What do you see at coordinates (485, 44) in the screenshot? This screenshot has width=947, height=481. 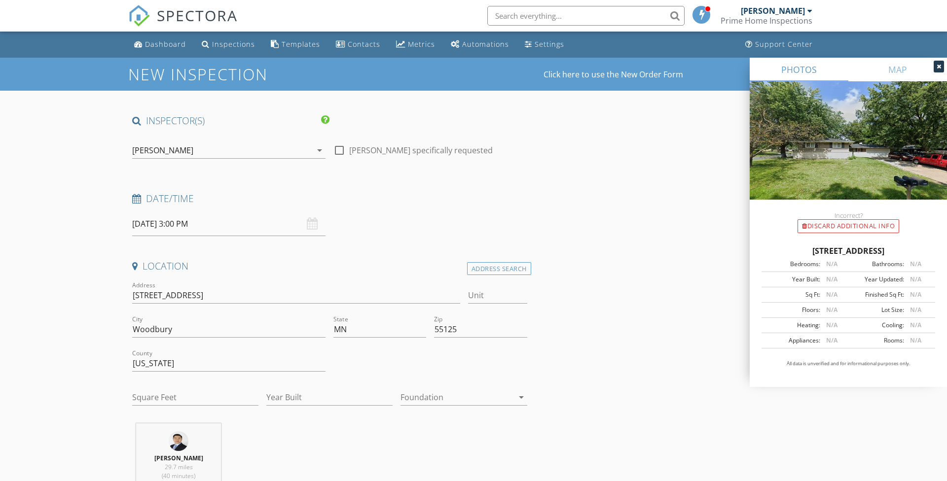 I see `div: Automations` at bounding box center [485, 44].